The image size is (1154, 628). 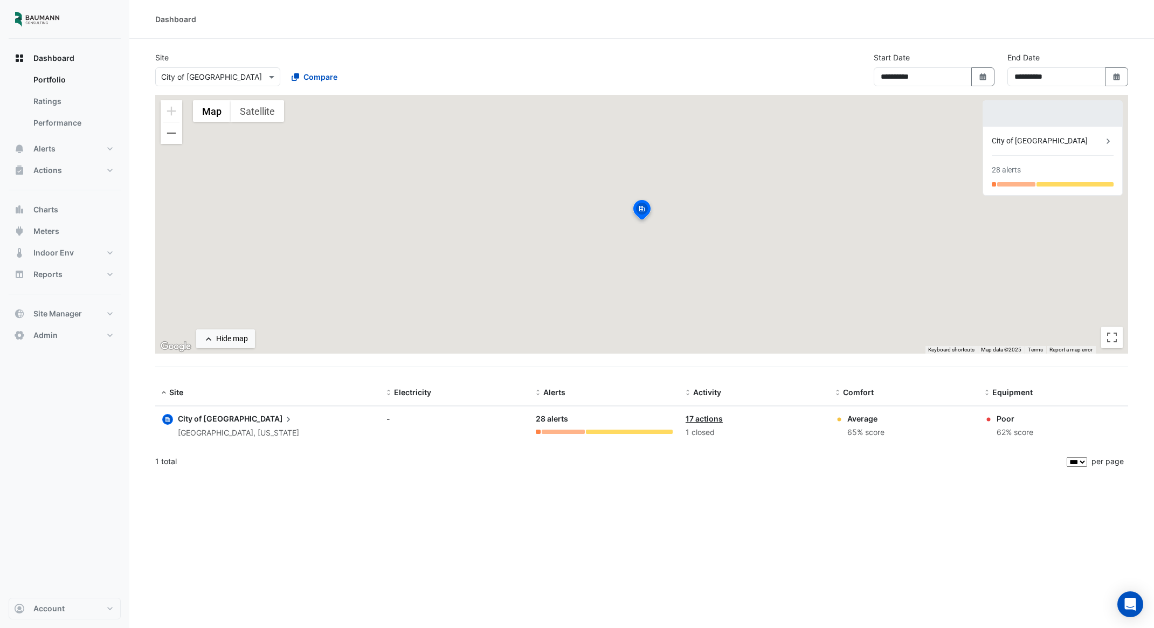 I want to click on span: Admin, so click(x=45, y=335).